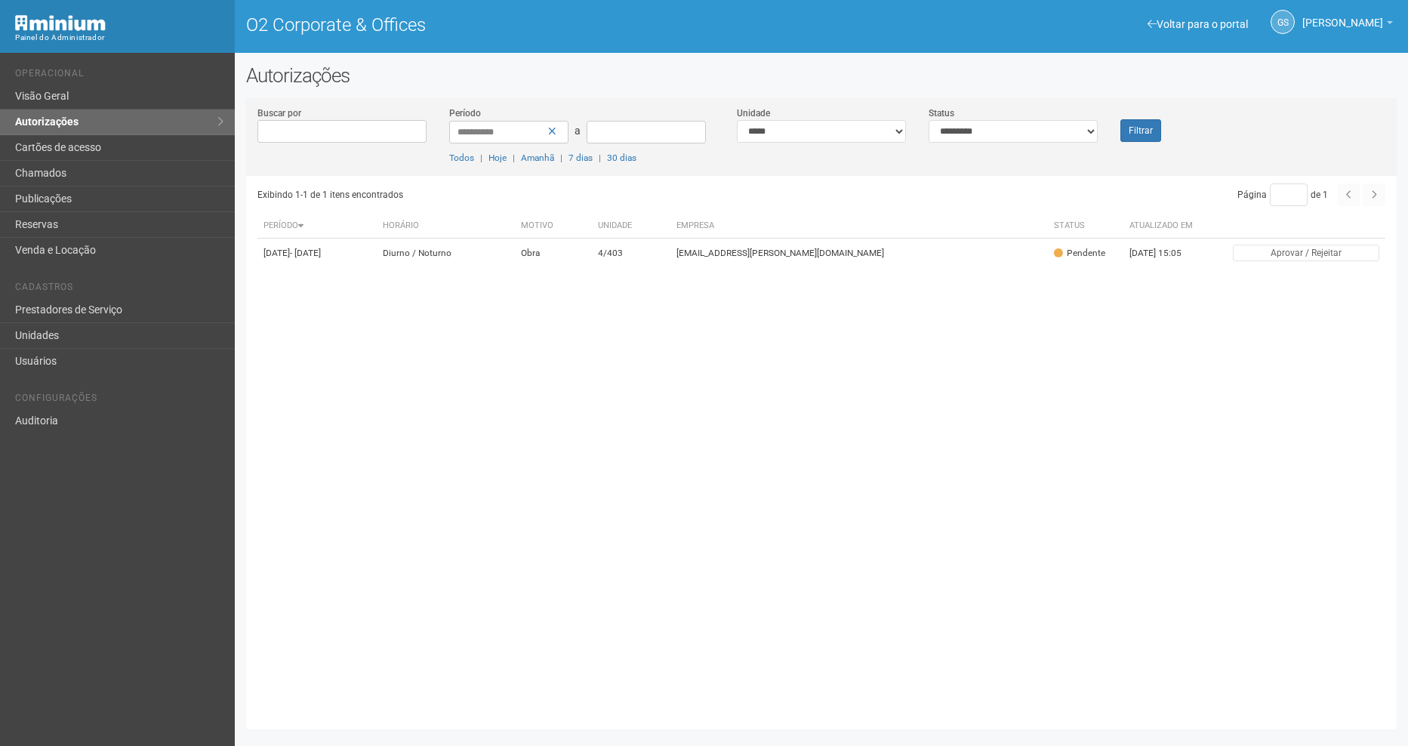 Image resolution: width=1408 pixels, height=746 pixels. What do you see at coordinates (621, 158) in the screenshot?
I see `a: 30 dias` at bounding box center [621, 158].